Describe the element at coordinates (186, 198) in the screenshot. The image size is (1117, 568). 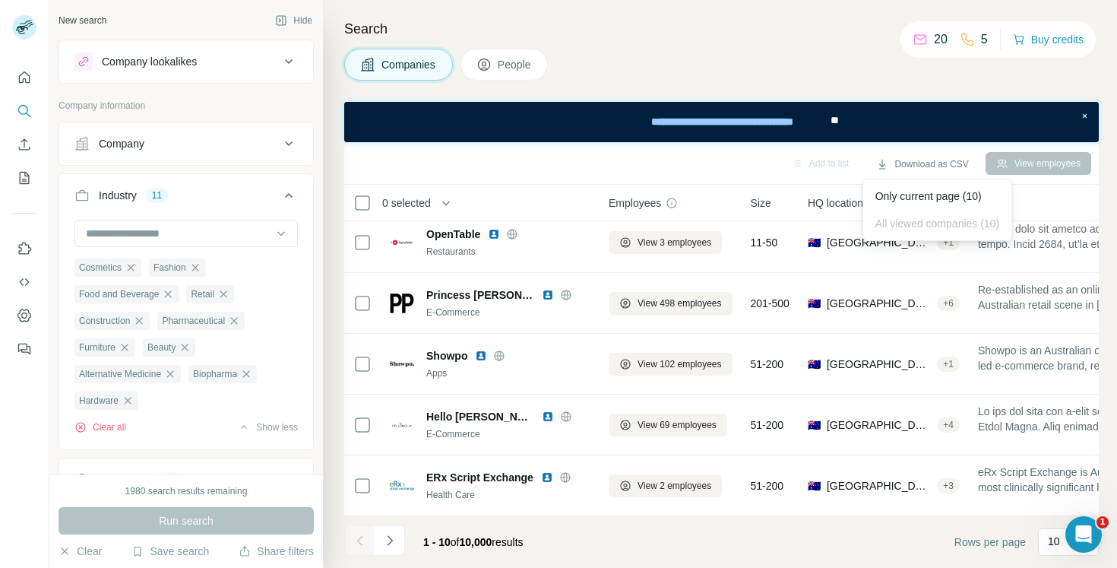
I see `button: Industry11` at that location.